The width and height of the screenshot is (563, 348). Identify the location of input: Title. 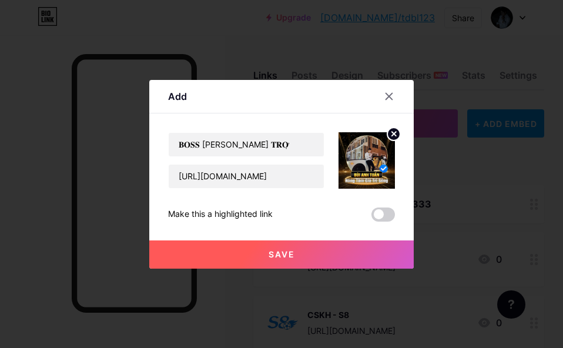
(246, 145).